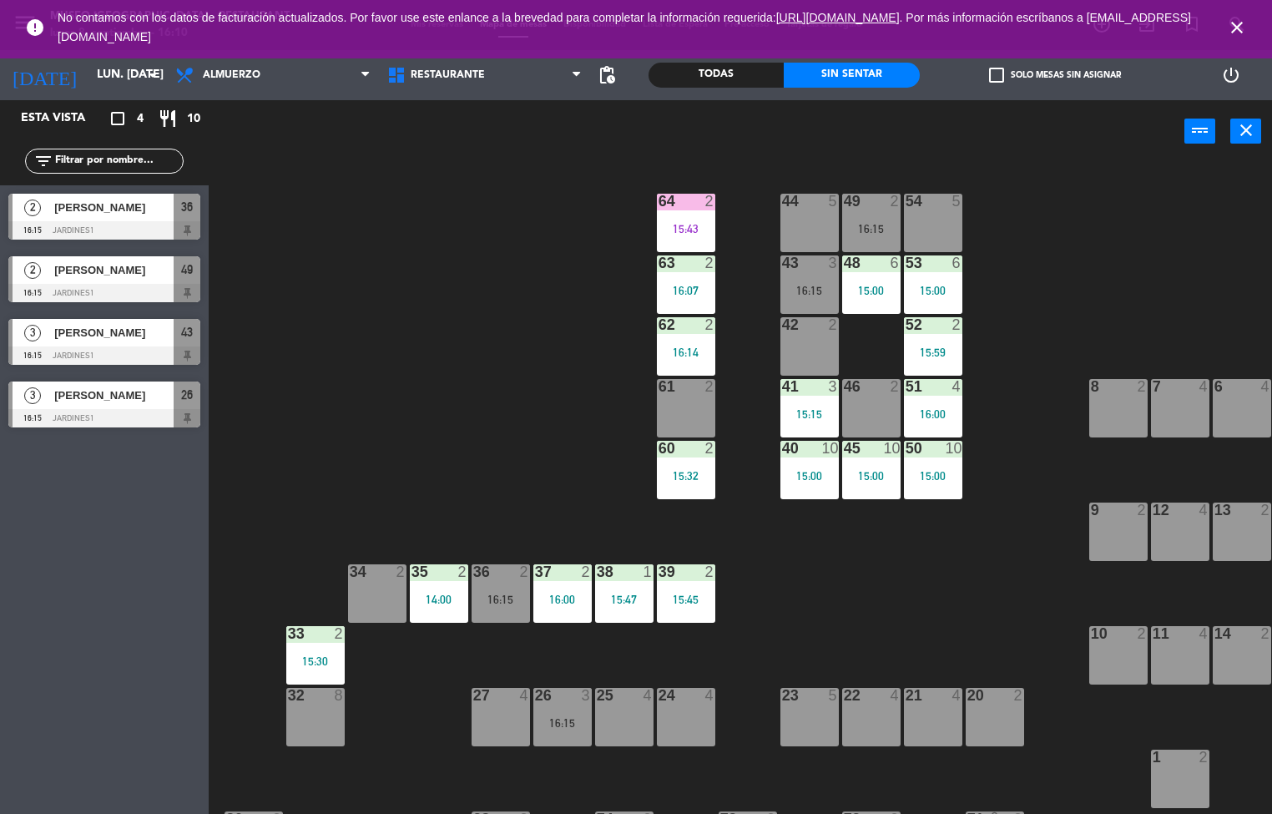 The image size is (1272, 814). What do you see at coordinates (659, 572) in the screenshot?
I see `div: 39` at bounding box center [659, 572].